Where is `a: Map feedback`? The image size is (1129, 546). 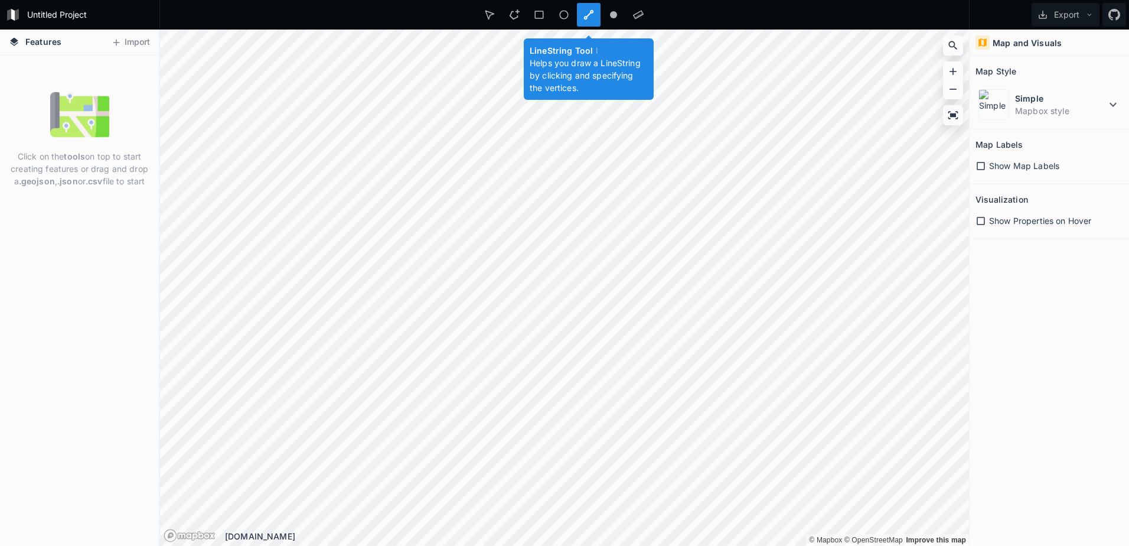 a: Map feedback is located at coordinates (936, 540).